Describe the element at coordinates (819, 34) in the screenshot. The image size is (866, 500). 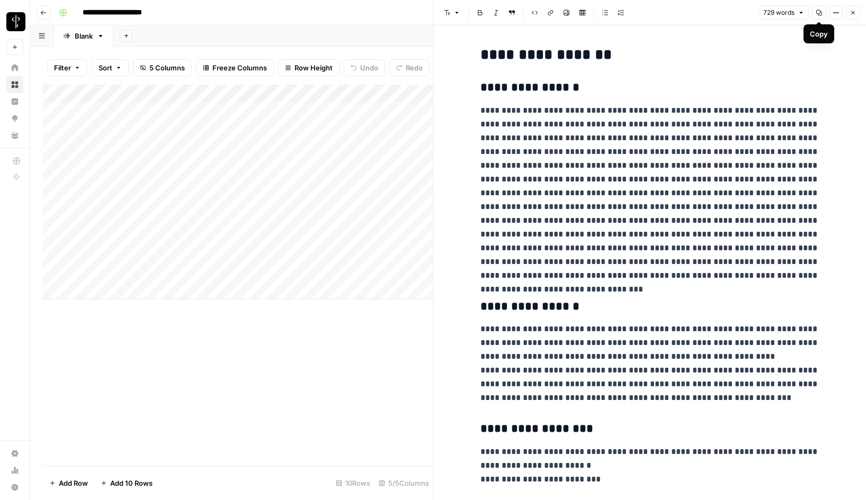
I see `div: Copy` at that location.